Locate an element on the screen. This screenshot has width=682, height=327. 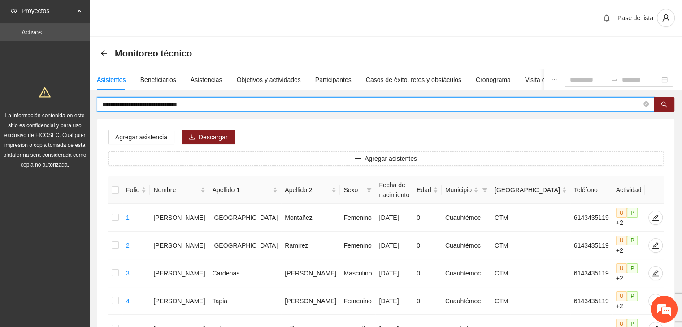
span: arrow-left is located at coordinates (104, 53).